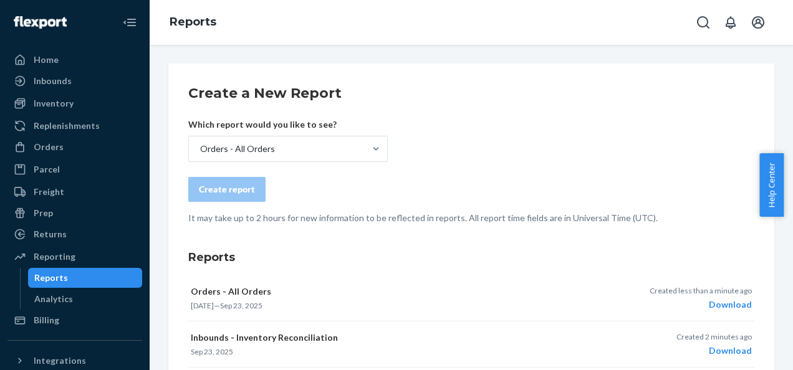 This screenshot has width=793, height=370. Describe the element at coordinates (376, 292) in the screenshot. I see `p: Orders - All Orders` at that location.